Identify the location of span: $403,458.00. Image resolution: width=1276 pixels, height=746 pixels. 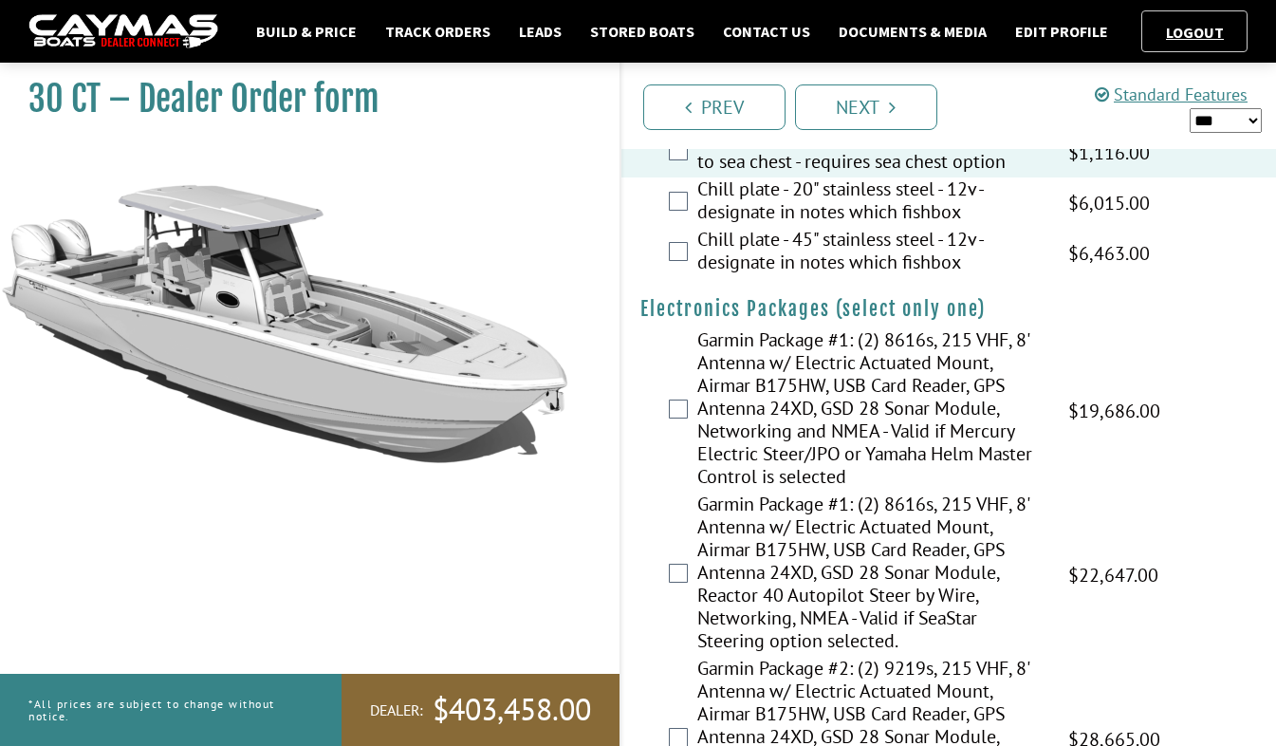
(511, 710).